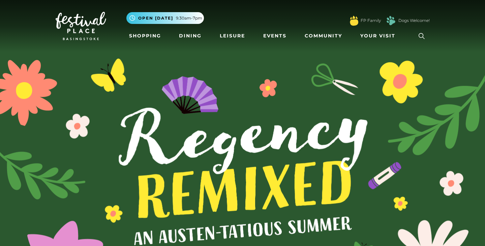 The width and height of the screenshot is (485, 246). I want to click on a: Dining, so click(190, 36).